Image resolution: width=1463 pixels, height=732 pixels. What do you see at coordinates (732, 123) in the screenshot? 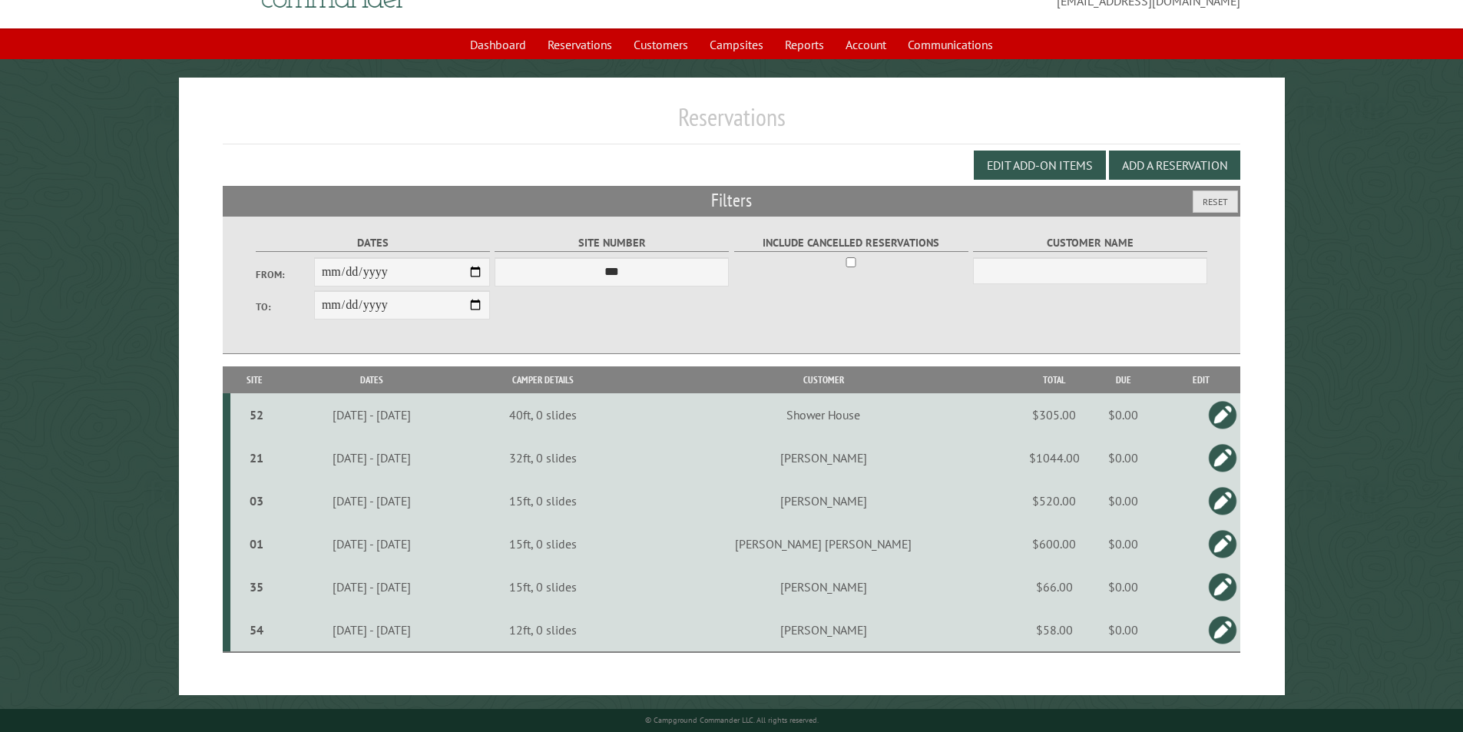
I see `h1: Reservations` at bounding box center [732, 123].